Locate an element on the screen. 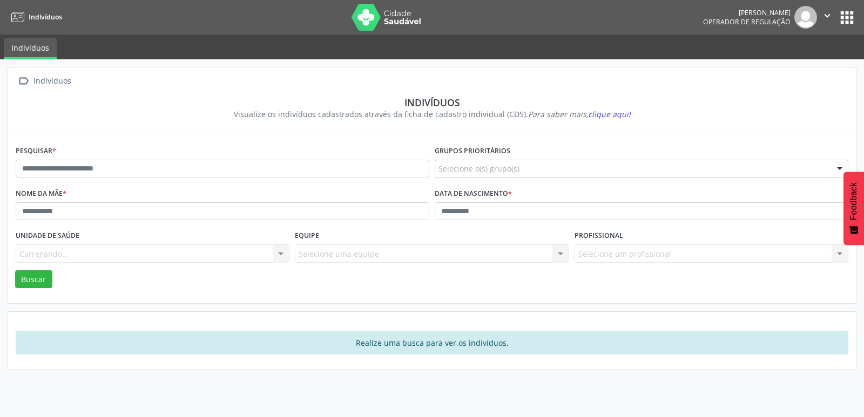  i: Para saber mais, is located at coordinates (579, 114).